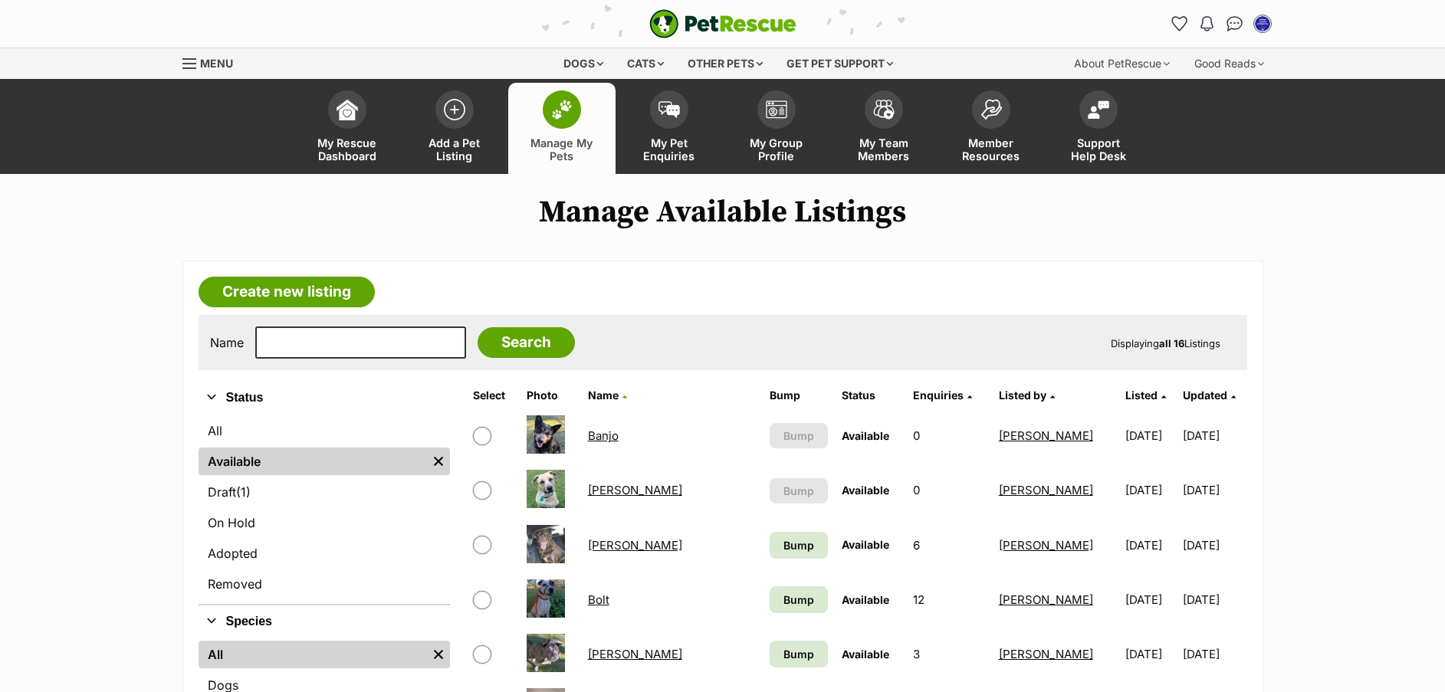  I want to click on a: Menu, so click(213, 62).